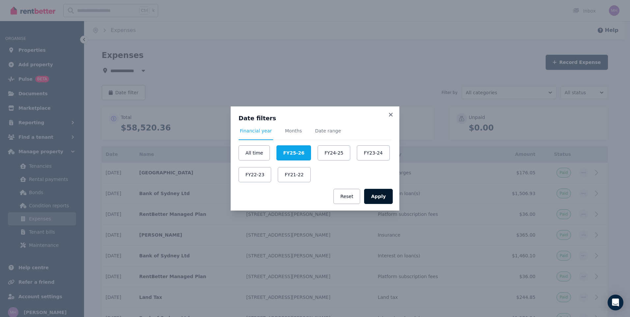  Describe the element at coordinates (334, 153) in the screenshot. I see `button: FY24-25` at that location.